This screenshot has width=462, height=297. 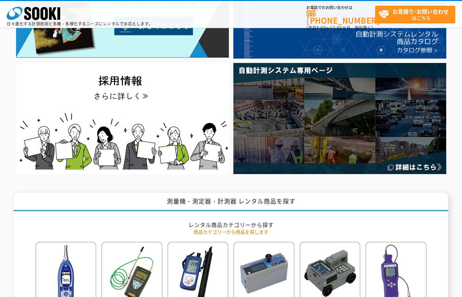 I want to click on strong: お見積り･お問い合わせ, so click(x=421, y=11).